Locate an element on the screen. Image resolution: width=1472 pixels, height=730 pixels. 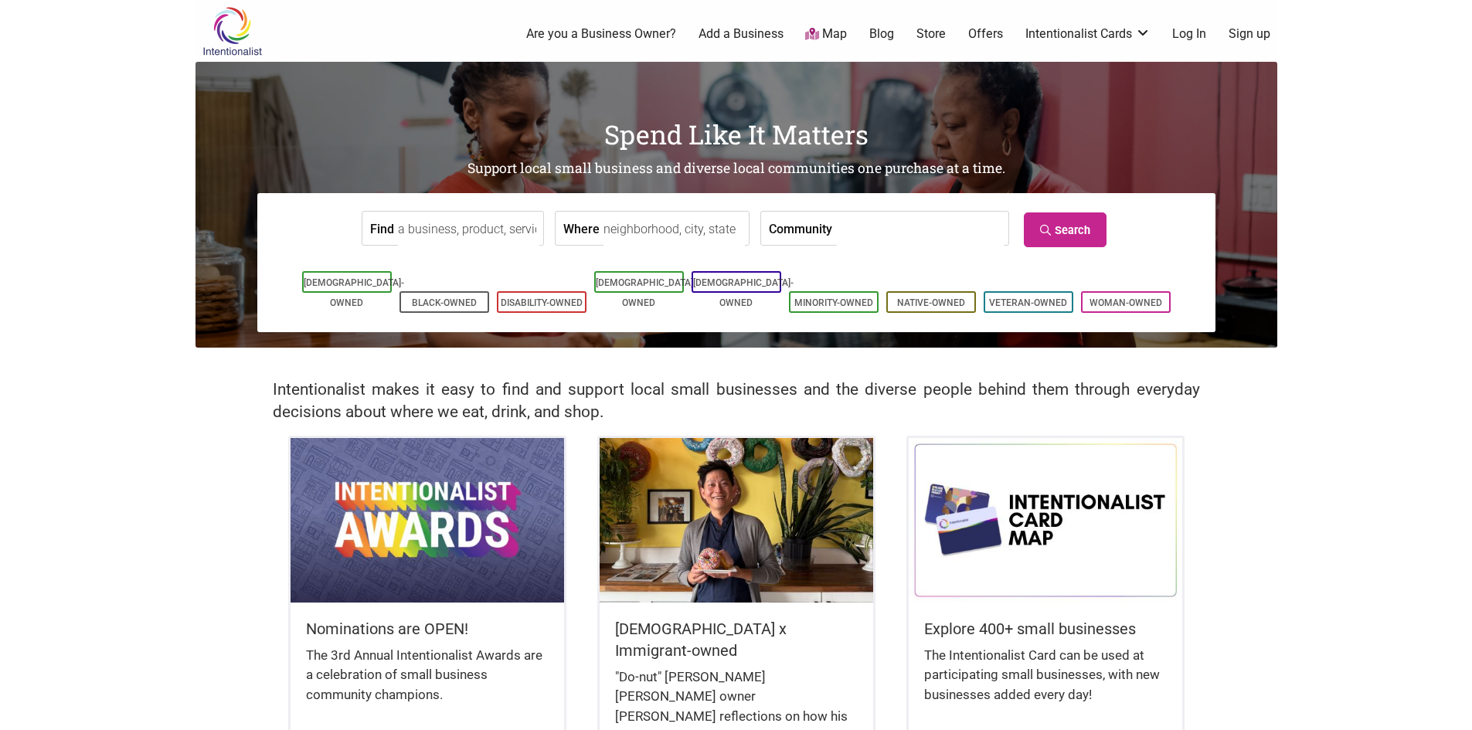
label: Community is located at coordinates (801, 228).